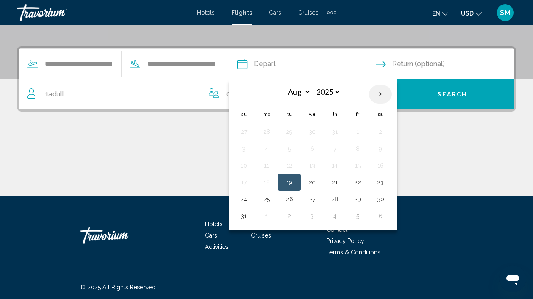  What do you see at coordinates (380, 94) in the screenshot?
I see `button: Next month` at bounding box center [380, 94].